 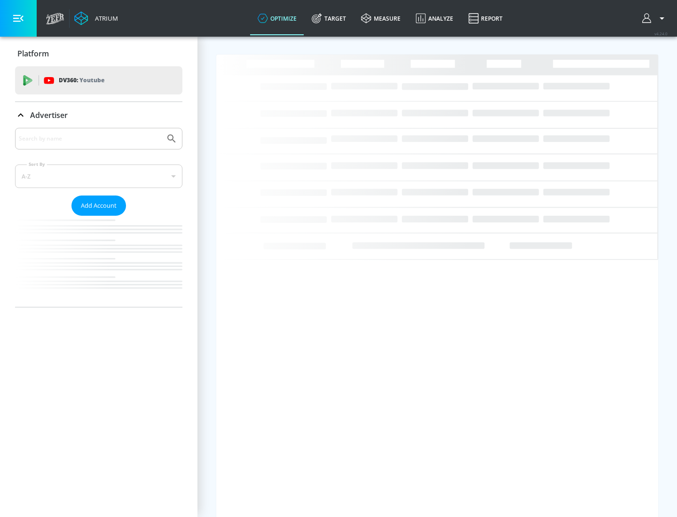 What do you see at coordinates (329, 18) in the screenshot?
I see `a: Target` at bounding box center [329, 18].